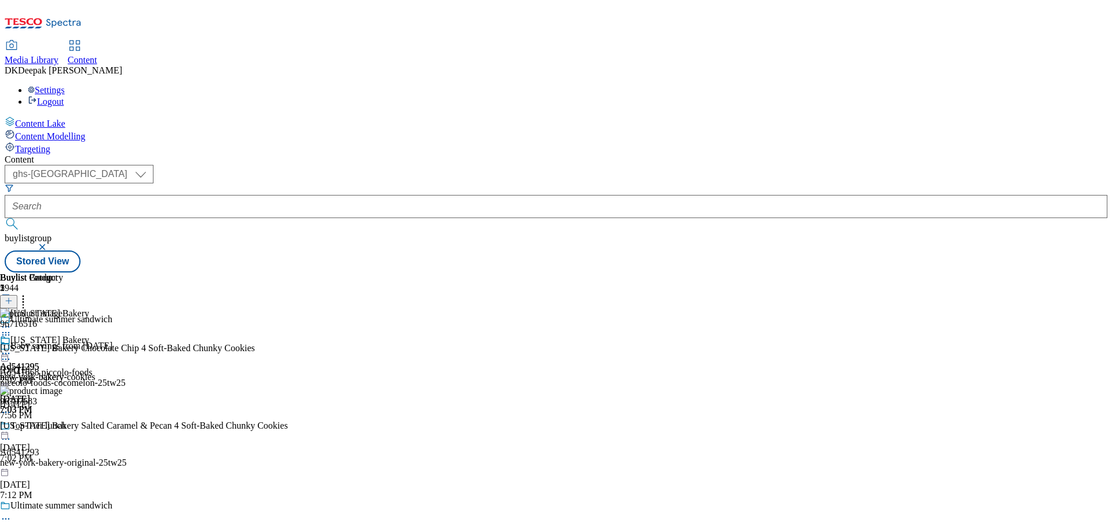  What do you see at coordinates (46, 90) in the screenshot?
I see `a: Settings` at bounding box center [46, 90].